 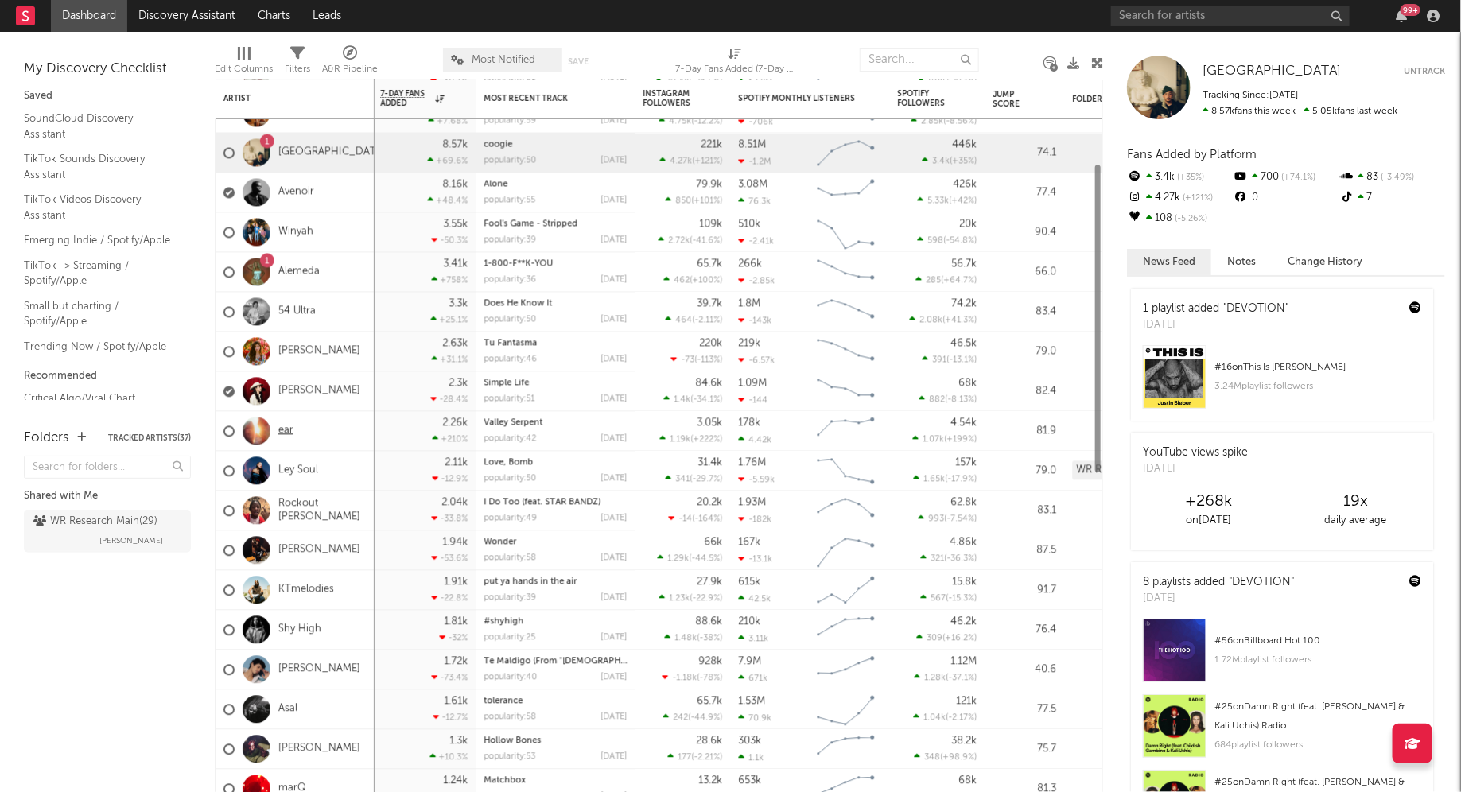 I want to click on a: Does He Know It, so click(x=518, y=304).